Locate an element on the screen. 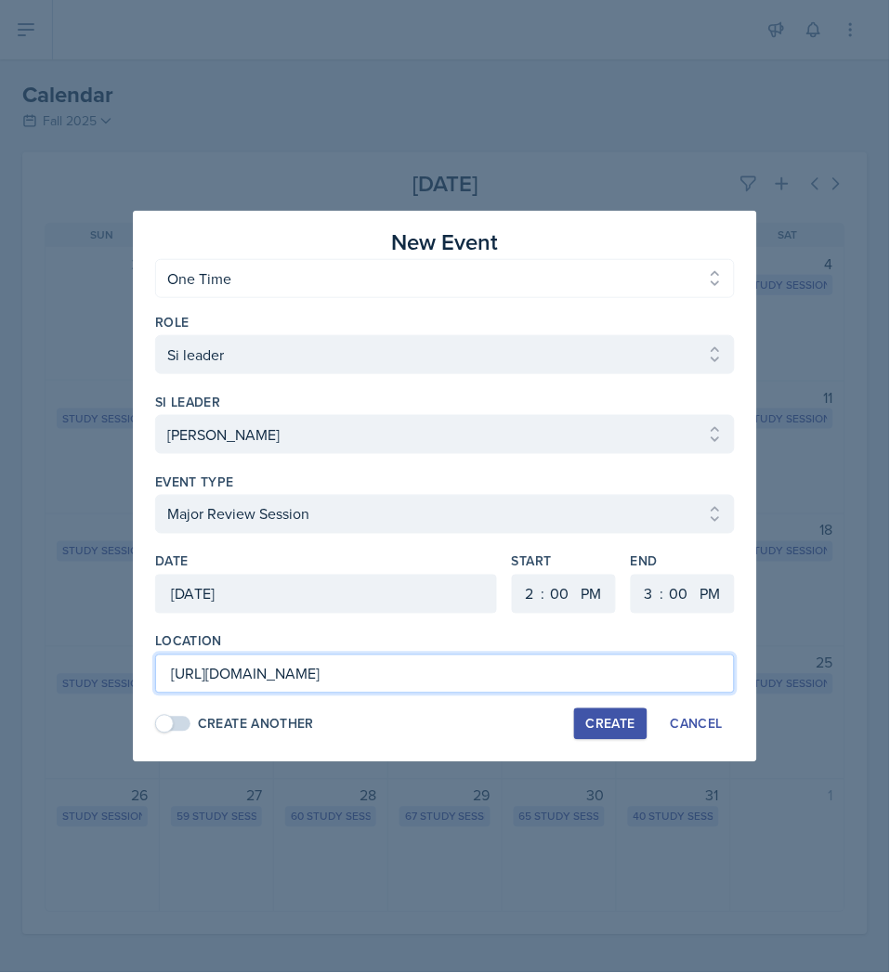  label: Role is located at coordinates (172, 322).